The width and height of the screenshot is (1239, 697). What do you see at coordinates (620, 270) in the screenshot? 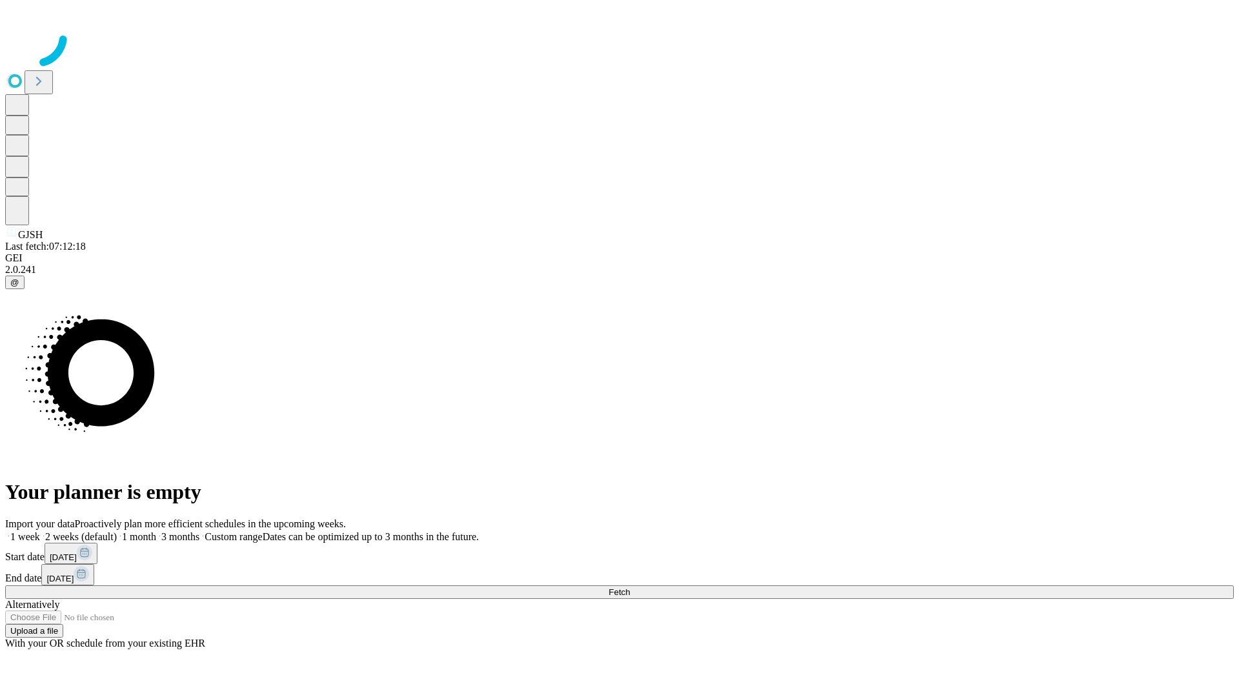
I see `div: 2.0.241` at bounding box center [620, 270].